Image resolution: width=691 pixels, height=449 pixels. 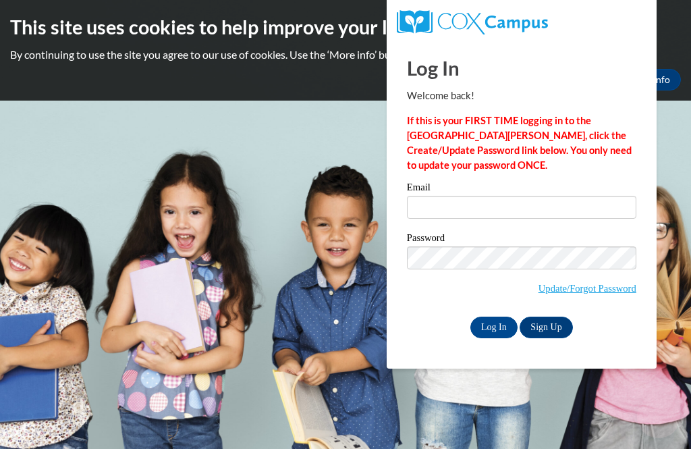 I want to click on img: COX Campus, so click(x=473, y=22).